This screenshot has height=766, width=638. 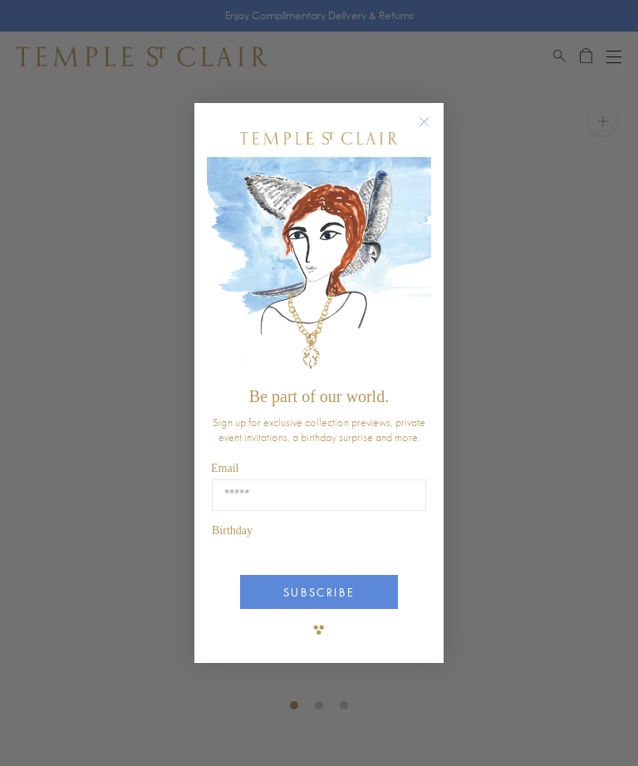 I want to click on span: Be part of our world., so click(x=319, y=396).